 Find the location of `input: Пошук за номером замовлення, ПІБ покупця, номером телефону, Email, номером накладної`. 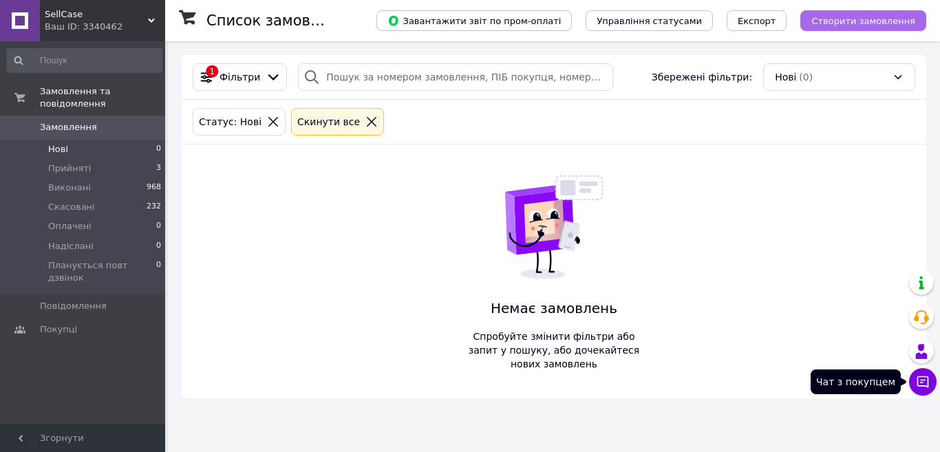

input: Пошук за номером замовлення, ПІБ покупця, номером телефону, Email, номером накладної is located at coordinates (456, 77).